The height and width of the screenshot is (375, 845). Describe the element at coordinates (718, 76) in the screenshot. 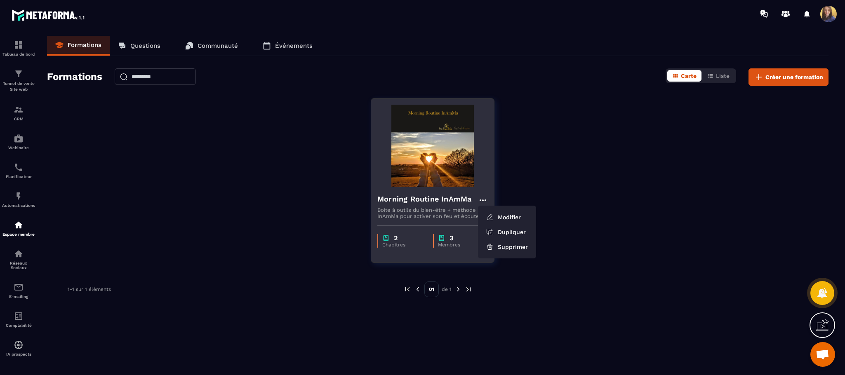

I see `button: Liste` at that location.